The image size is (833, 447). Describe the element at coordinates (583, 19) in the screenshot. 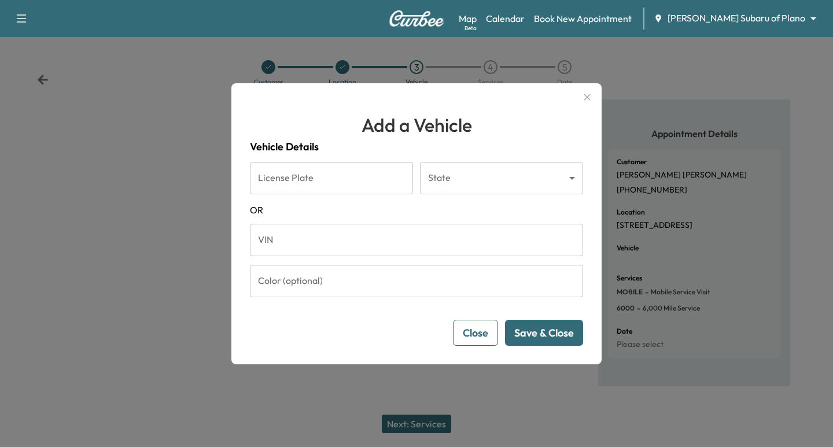

I see `a: Book New Appointment` at that location.